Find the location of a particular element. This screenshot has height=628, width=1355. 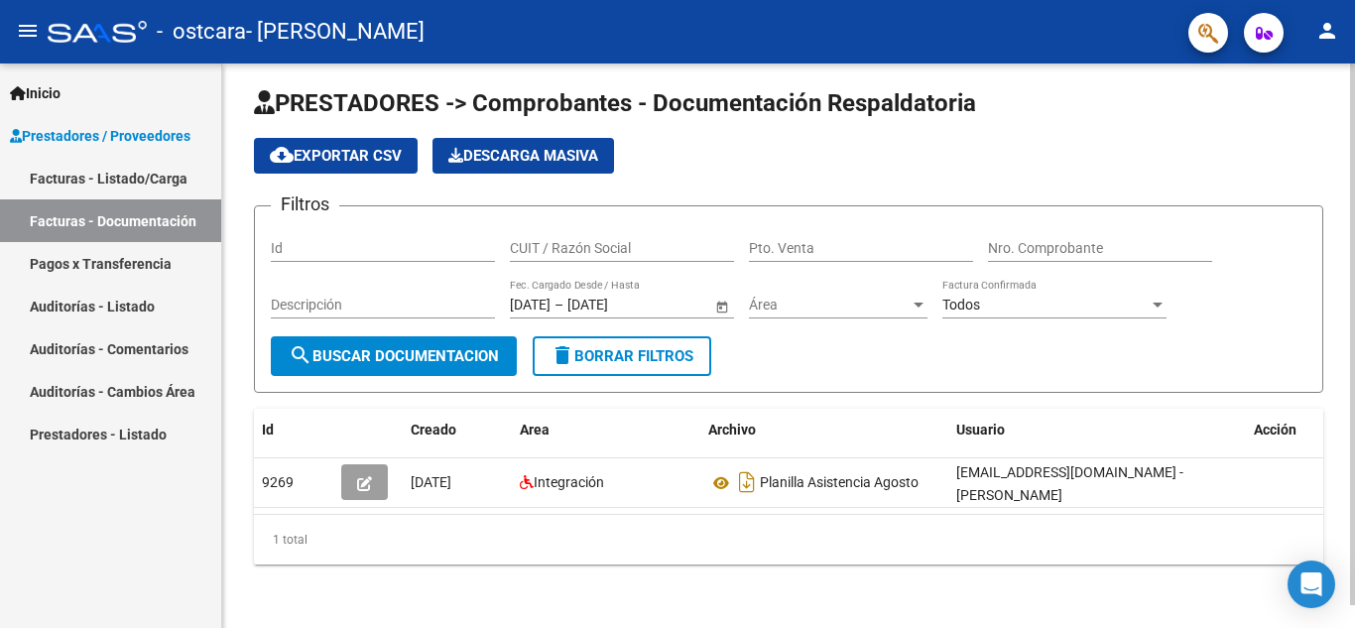

mat-icon: menu is located at coordinates (28, 31).